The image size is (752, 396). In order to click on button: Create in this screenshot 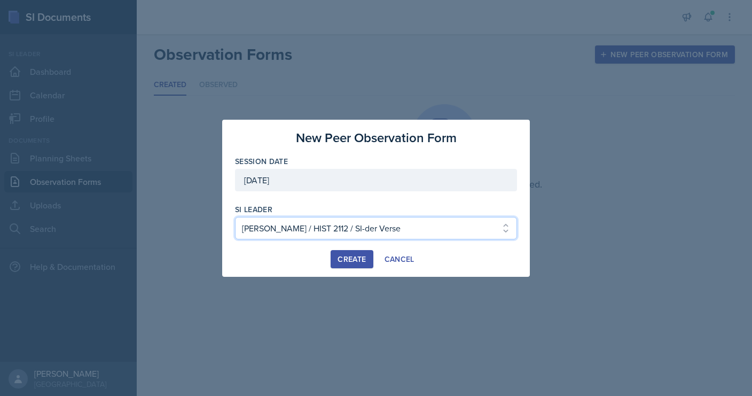, I will do `click(351, 259)`.